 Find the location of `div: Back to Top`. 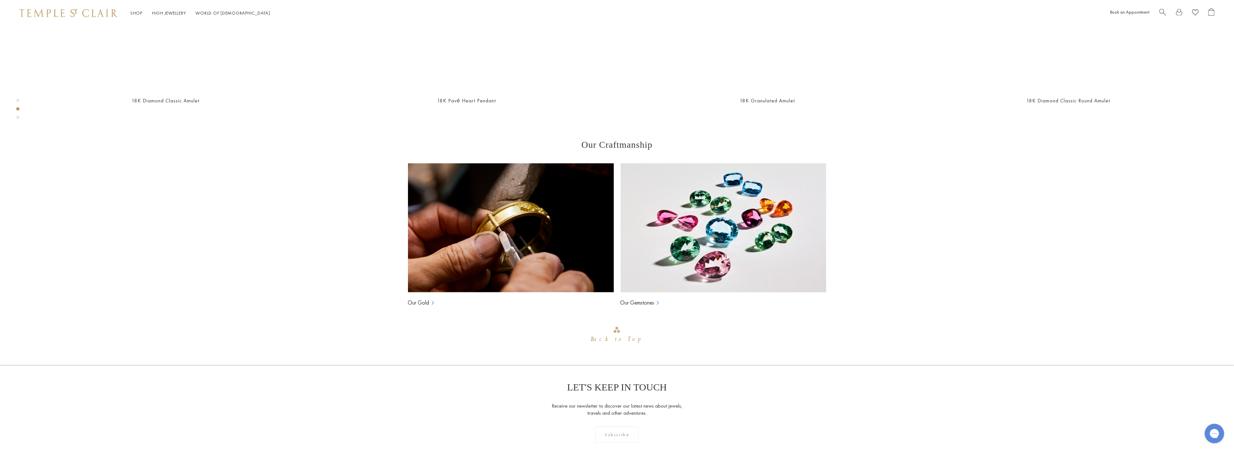

div: Back to Top is located at coordinates (617, 340).